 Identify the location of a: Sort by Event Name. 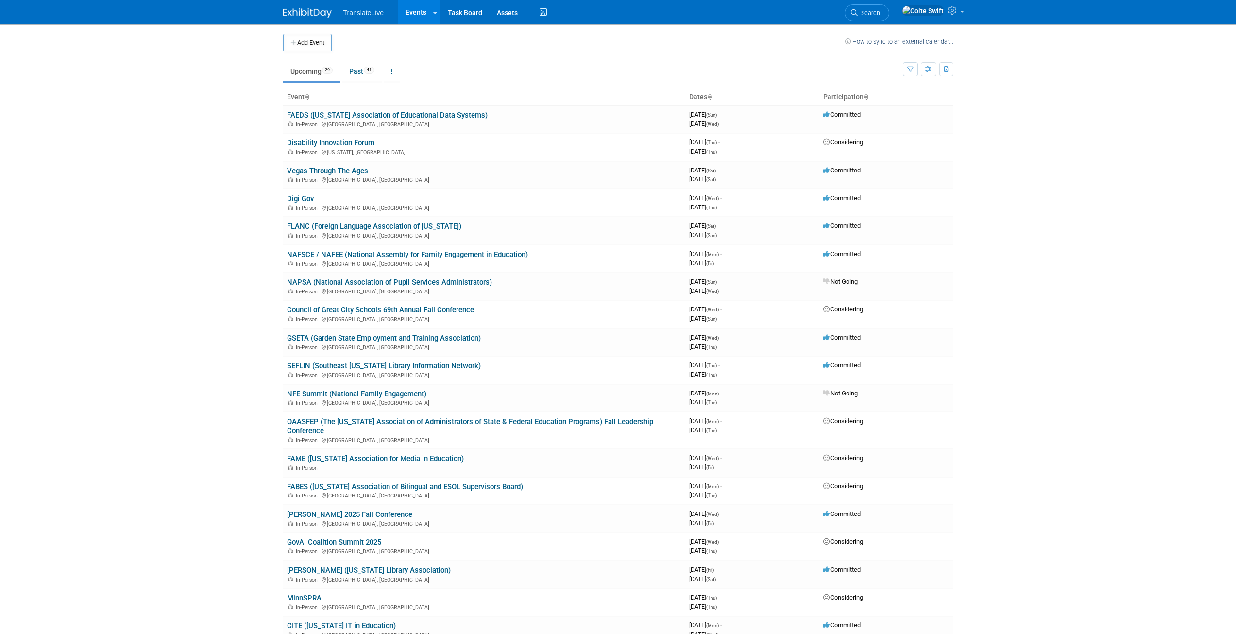
(307, 97).